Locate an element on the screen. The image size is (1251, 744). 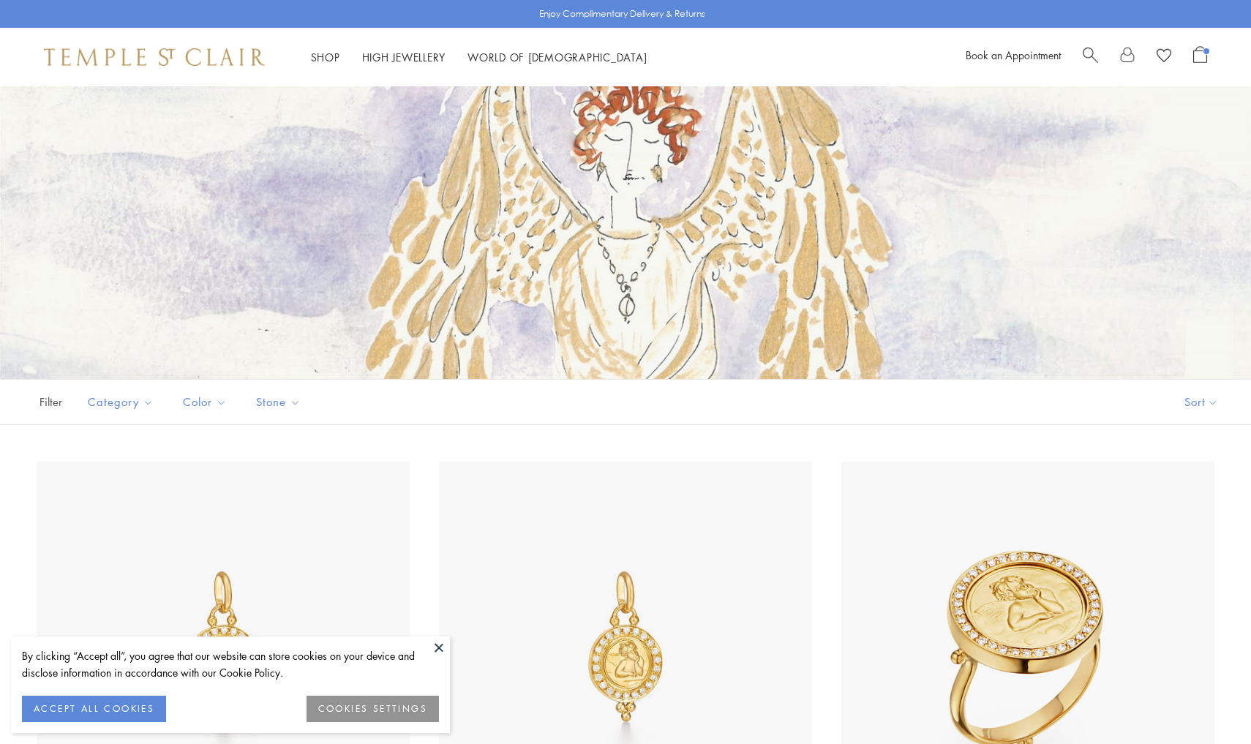
a: View Wishlist is located at coordinates (1164, 57).